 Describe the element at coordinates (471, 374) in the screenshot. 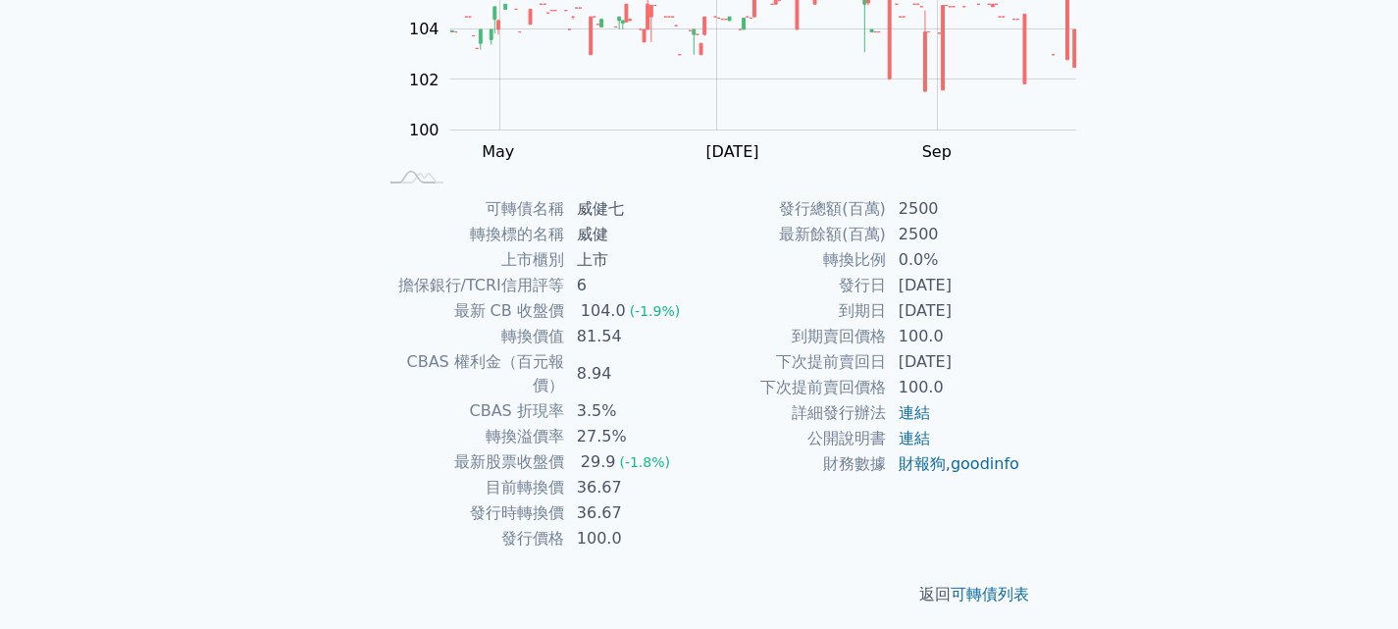

I see `td: CBAS 權利金（百元報價）` at that location.